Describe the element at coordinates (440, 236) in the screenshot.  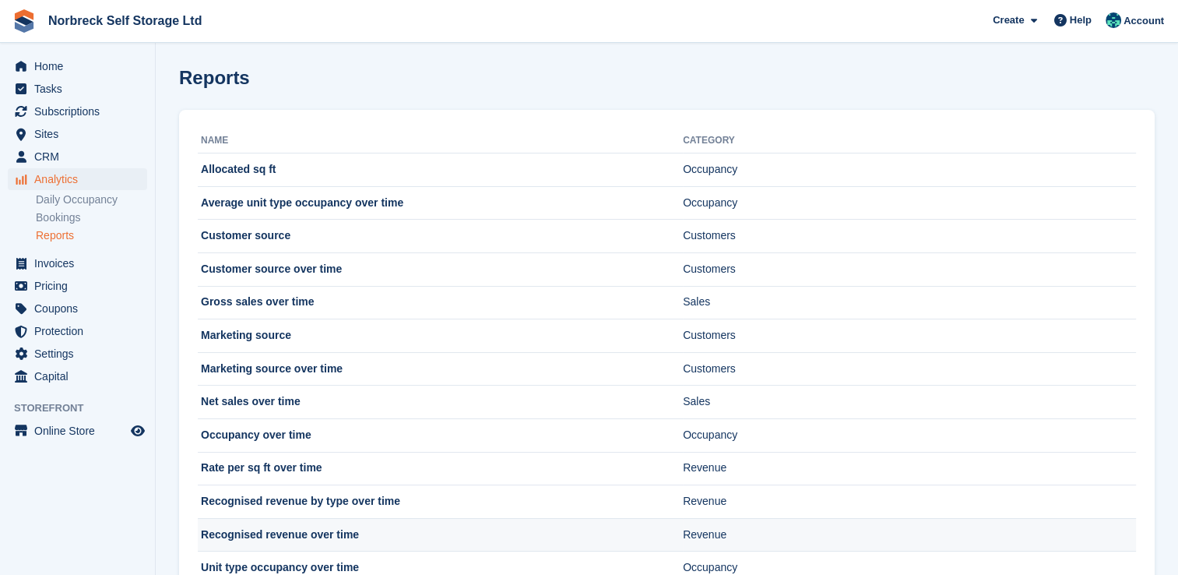
I see `td: Customer source` at that location.